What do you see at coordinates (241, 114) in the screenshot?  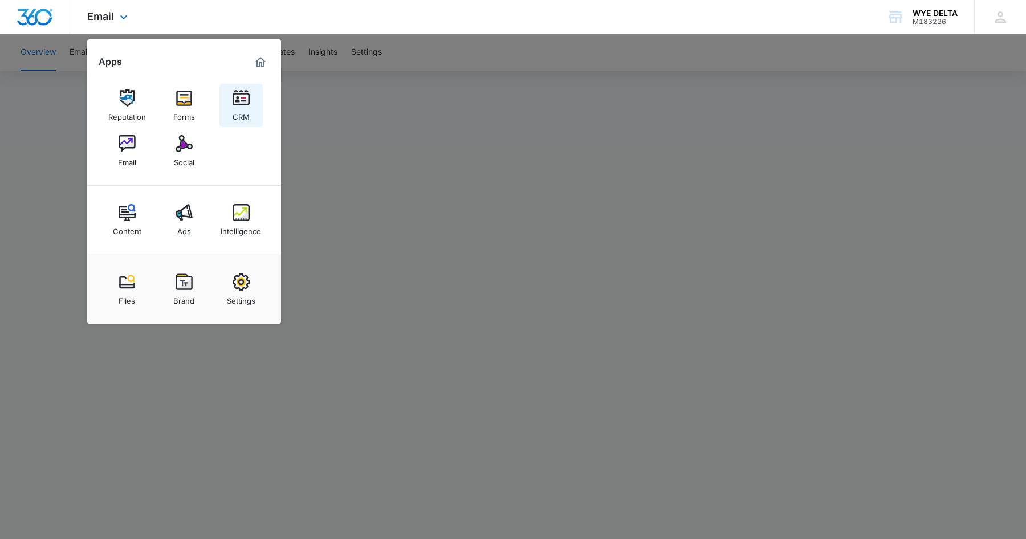 I see `div: CRM` at bounding box center [241, 114].